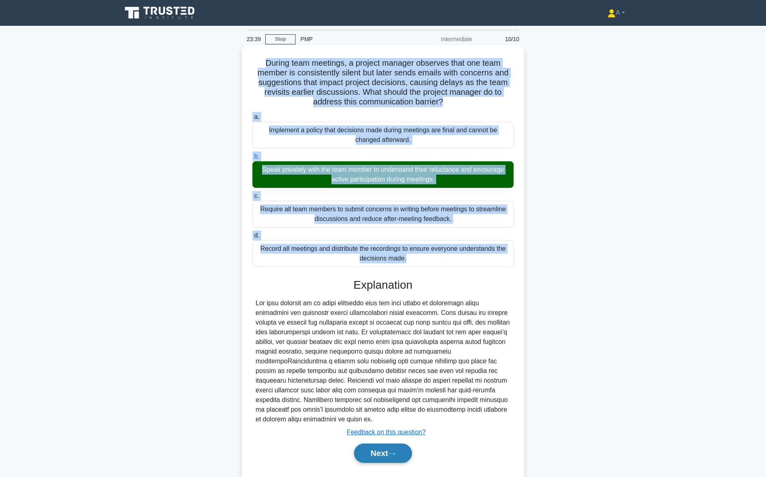 The height and width of the screenshot is (477, 766). I want to click on div: Intermediate, so click(441, 39).